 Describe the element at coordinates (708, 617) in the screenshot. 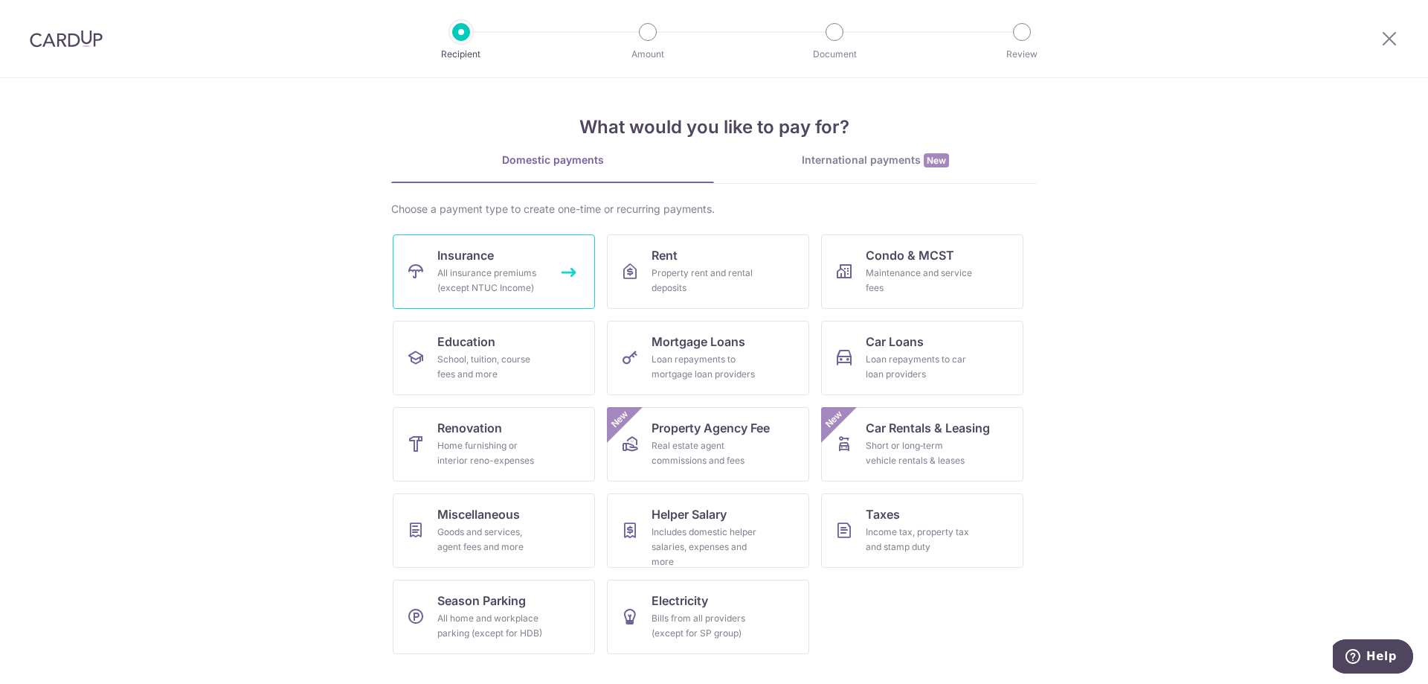

I see `a: ElectricityBills from all providers (except for SP group)` at that location.